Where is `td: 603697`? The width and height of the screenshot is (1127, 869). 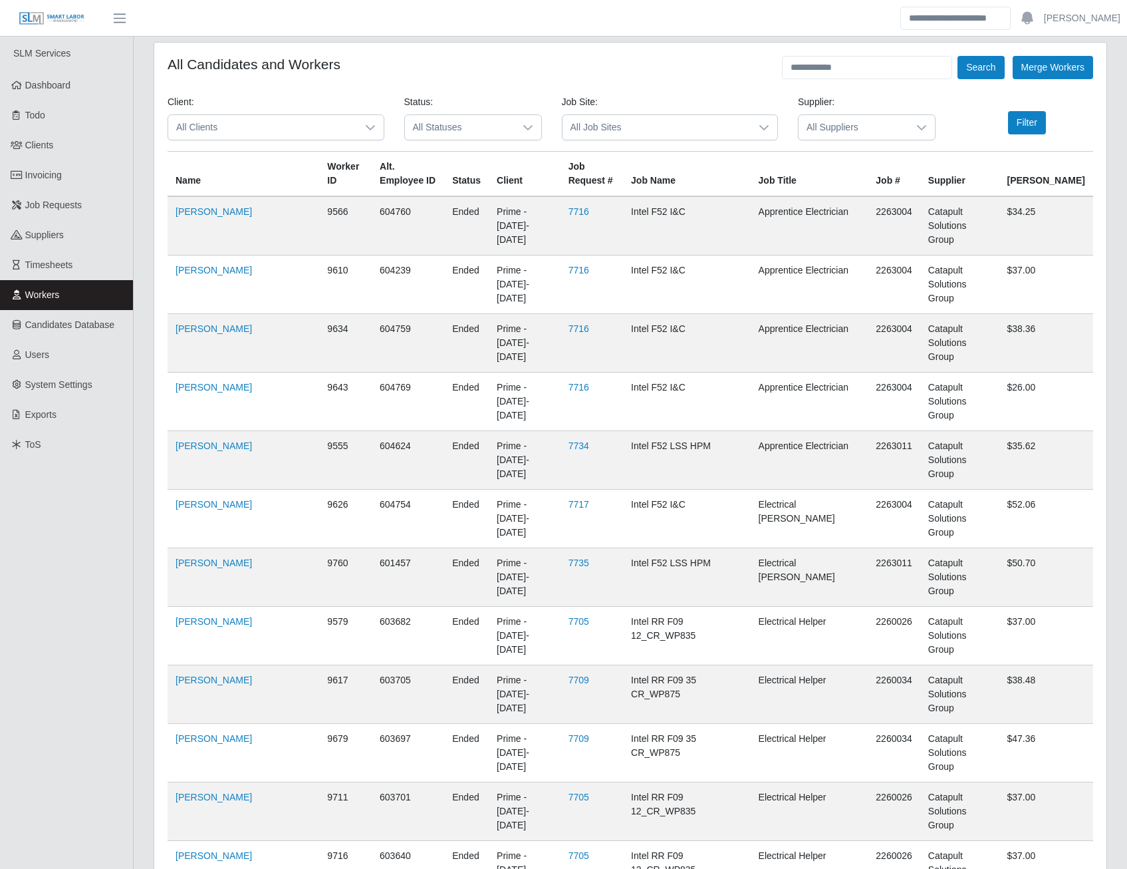 td: 603697 is located at coordinates (408, 753).